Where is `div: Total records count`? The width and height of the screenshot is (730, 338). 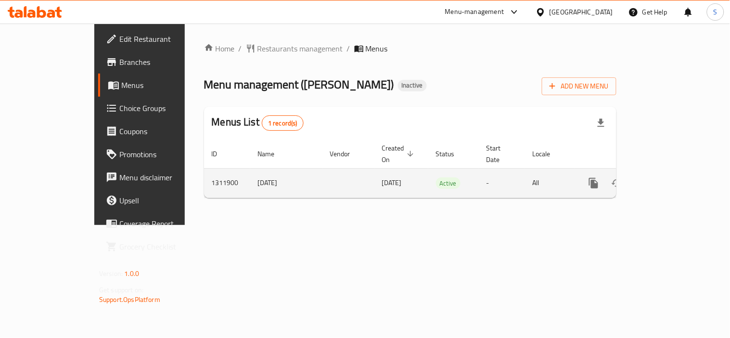 div: Total records count is located at coordinates (283, 123).